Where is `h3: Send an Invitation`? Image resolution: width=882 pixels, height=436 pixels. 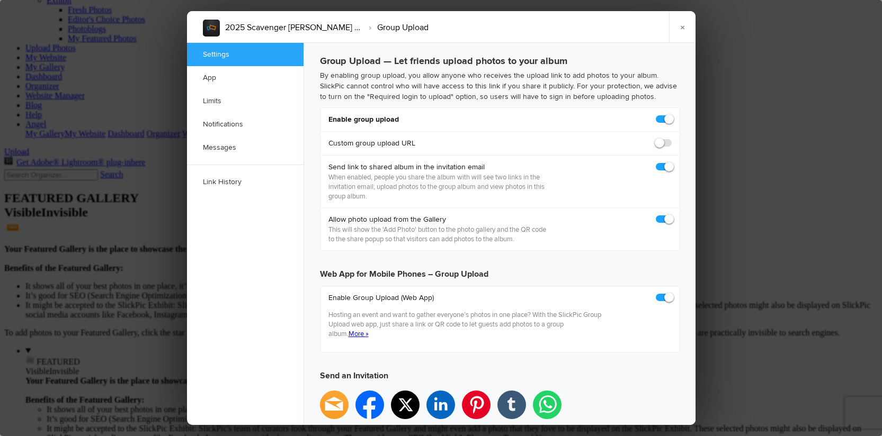
h3: Send an Invitation is located at coordinates (500, 376).